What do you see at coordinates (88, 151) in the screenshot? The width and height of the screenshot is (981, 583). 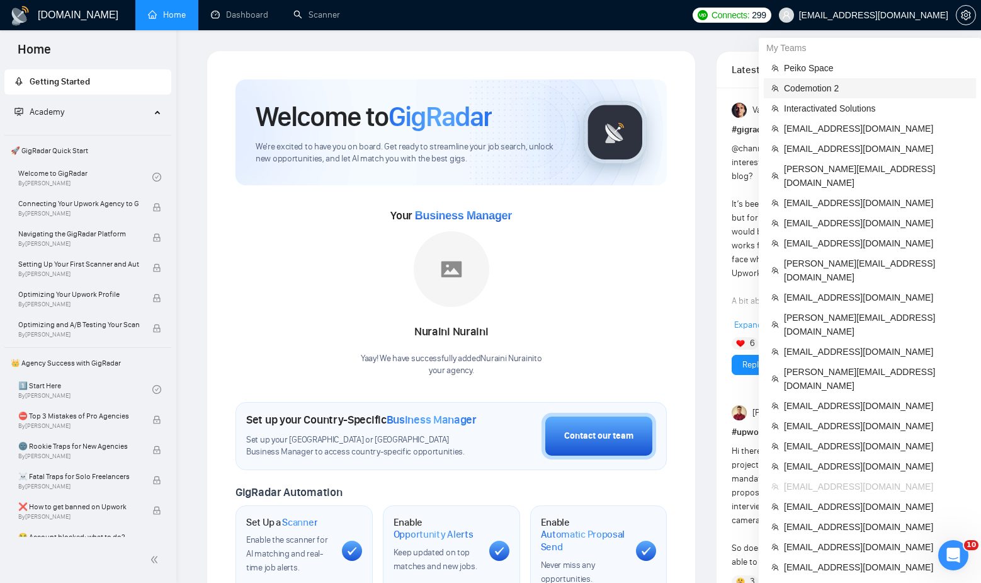 I see `span: 🚀 GigRadar Quick Start` at bounding box center [88, 151].